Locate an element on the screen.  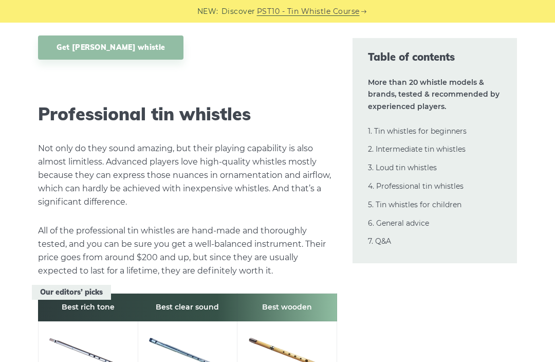
a: 6. General advice is located at coordinates (398, 223).